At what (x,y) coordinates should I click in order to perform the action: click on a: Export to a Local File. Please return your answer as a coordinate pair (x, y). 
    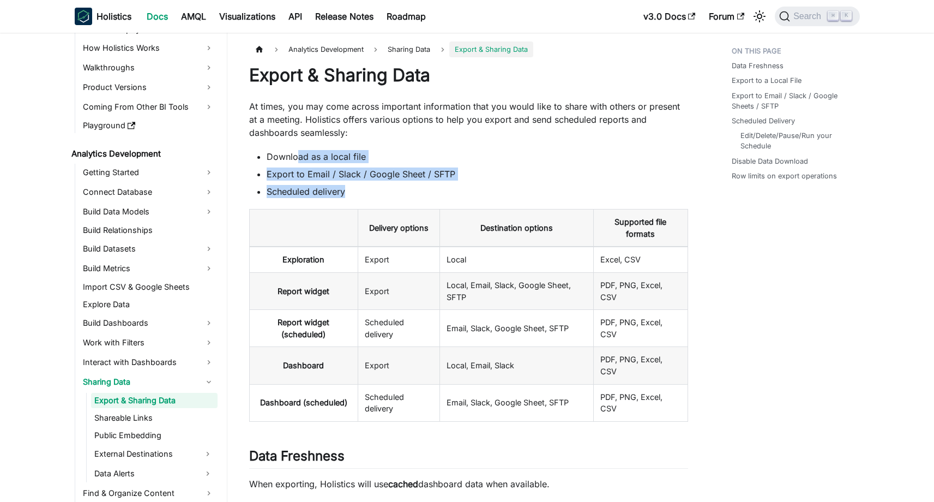
    Looking at the image, I should click on (767, 80).